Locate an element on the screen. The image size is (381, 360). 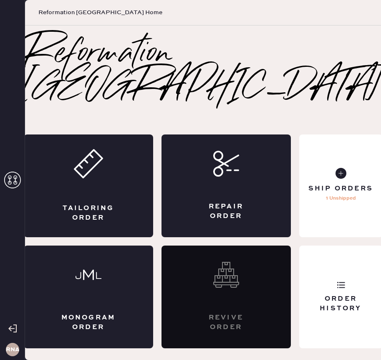
div: Revive order is located at coordinates (226, 322).